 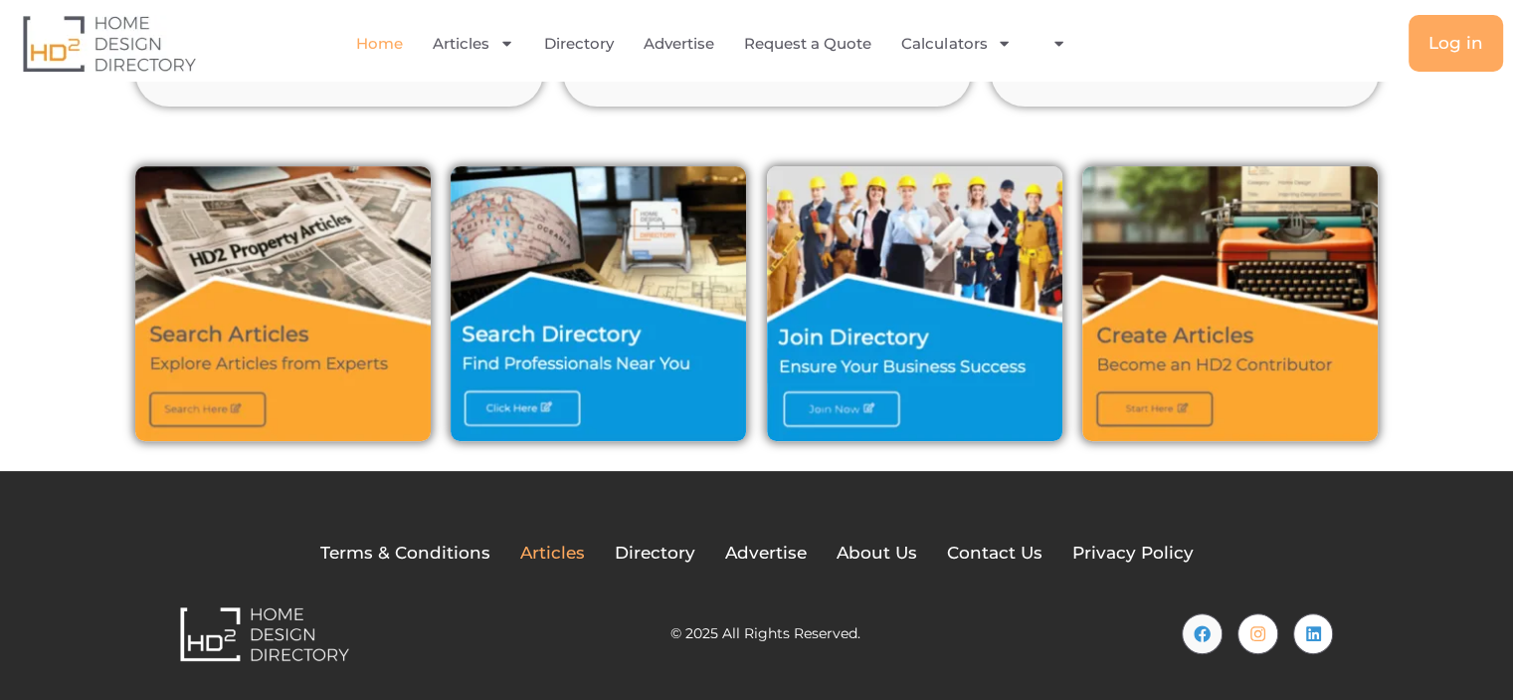 I want to click on a: Home, so click(x=379, y=44).